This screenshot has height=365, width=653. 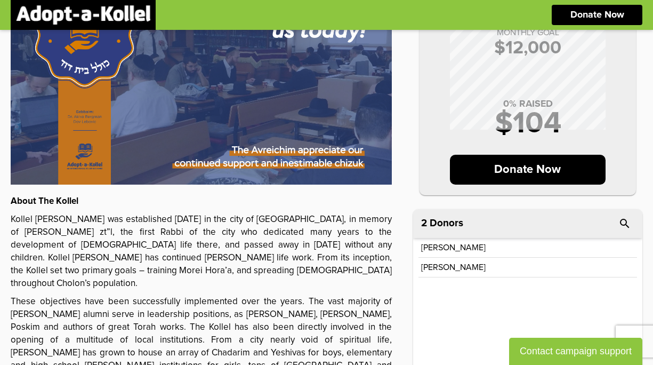 What do you see at coordinates (83, 15) in the screenshot?
I see `img: logonobg.png` at bounding box center [83, 15].